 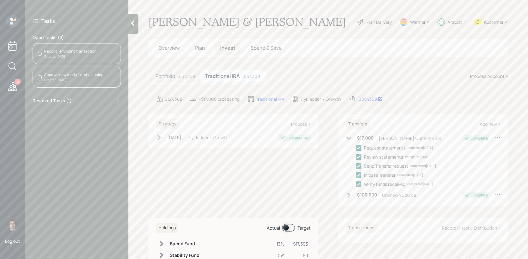 I want to click on div: Propose +, so click(x=300, y=124).